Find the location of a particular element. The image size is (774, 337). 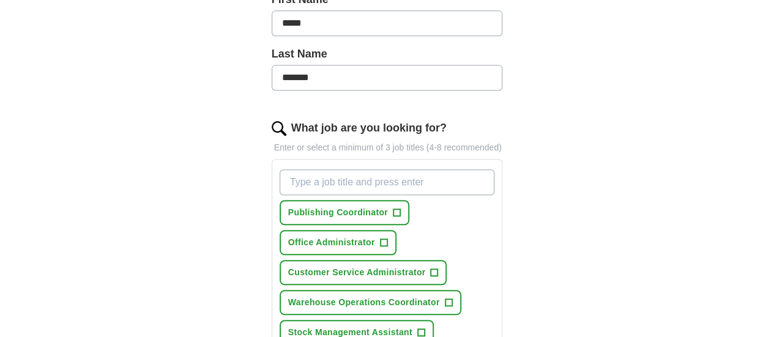

span: Office Administrator is located at coordinates (332, 242).